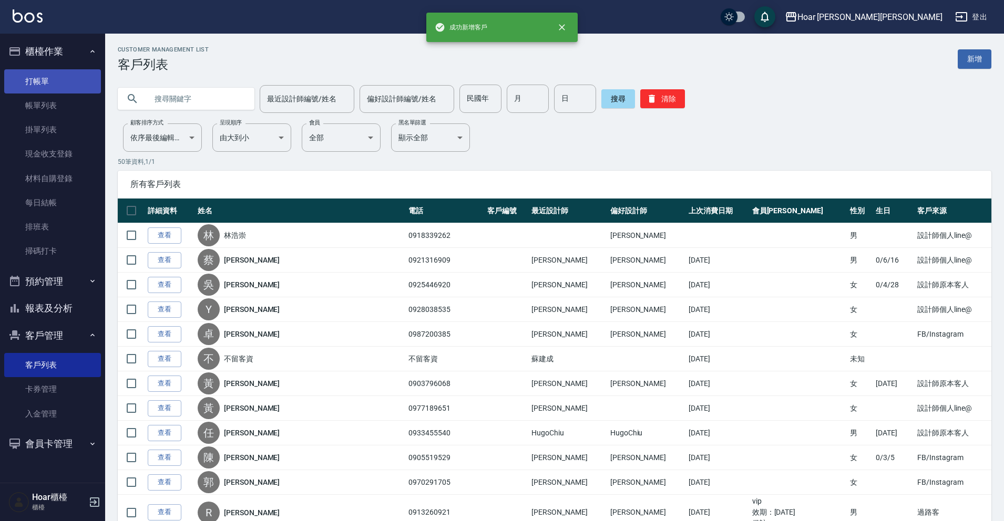 Image resolution: width=1004 pixels, height=521 pixels. What do you see at coordinates (568, 433) in the screenshot?
I see `td: HugoChiu` at bounding box center [568, 433].